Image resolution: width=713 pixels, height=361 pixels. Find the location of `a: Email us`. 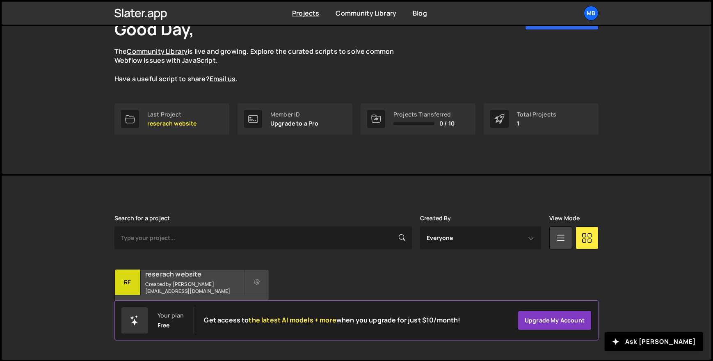

a: Email us is located at coordinates (222, 79).